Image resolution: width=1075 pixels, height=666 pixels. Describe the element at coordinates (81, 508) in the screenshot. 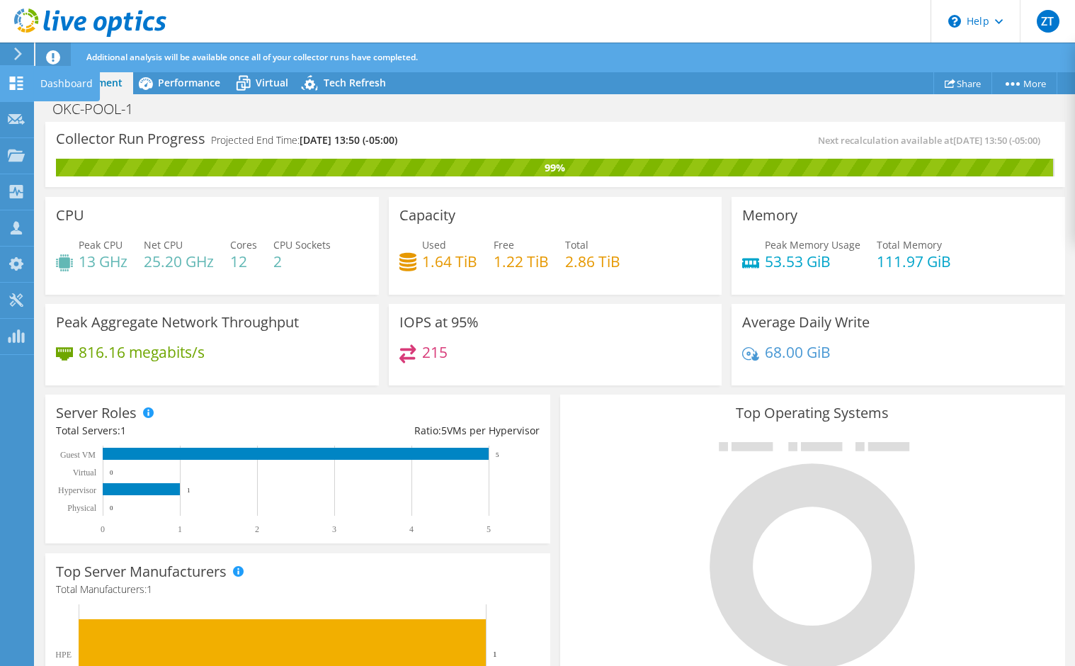

I see `text: Physical` at that location.